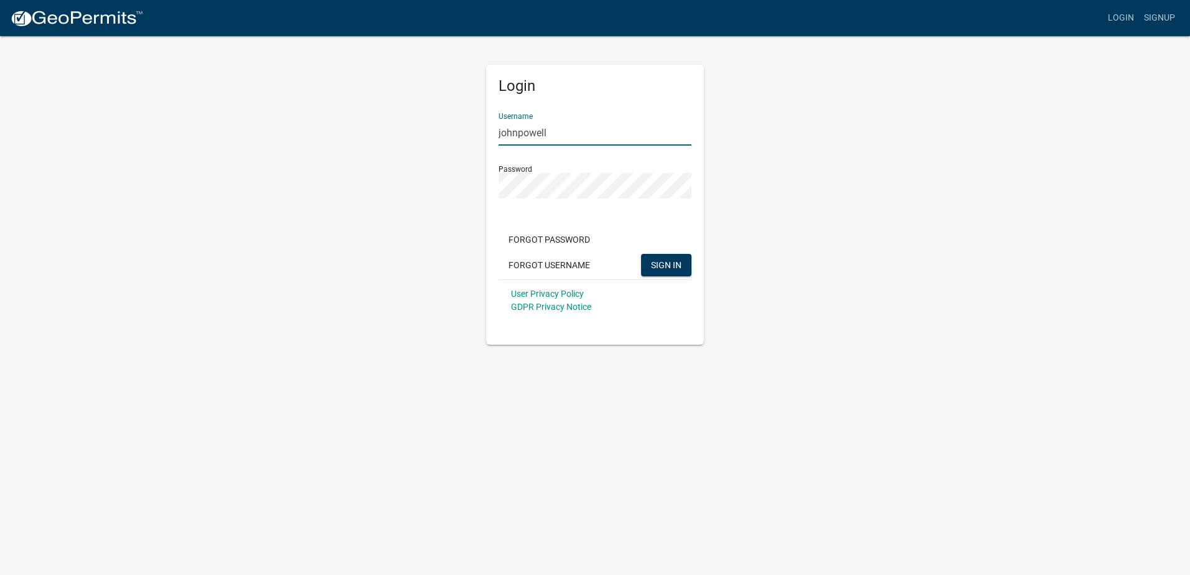 This screenshot has width=1190, height=575. I want to click on button: Forgot Password, so click(549, 240).